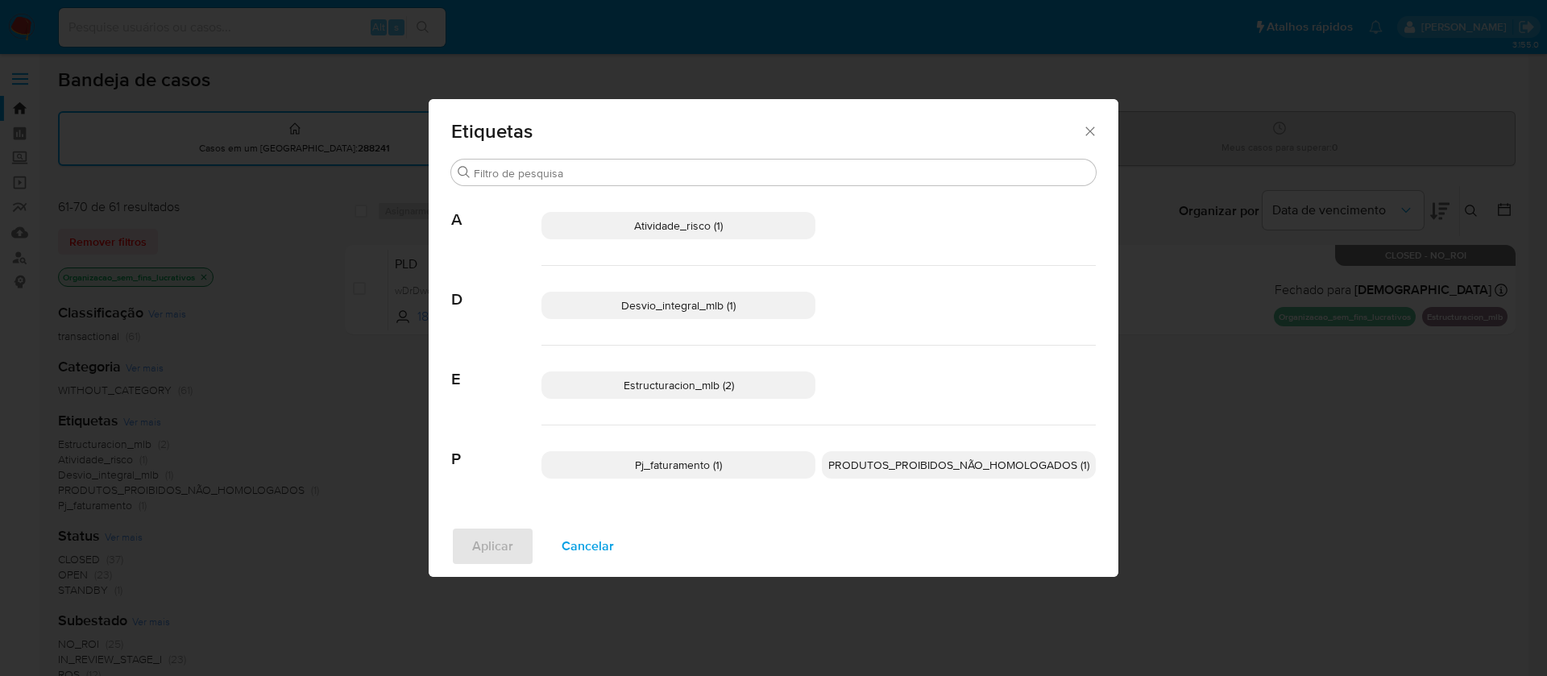 This screenshot has width=1547, height=676. Describe the element at coordinates (496, 288) in the screenshot. I see `span: D` at that location.